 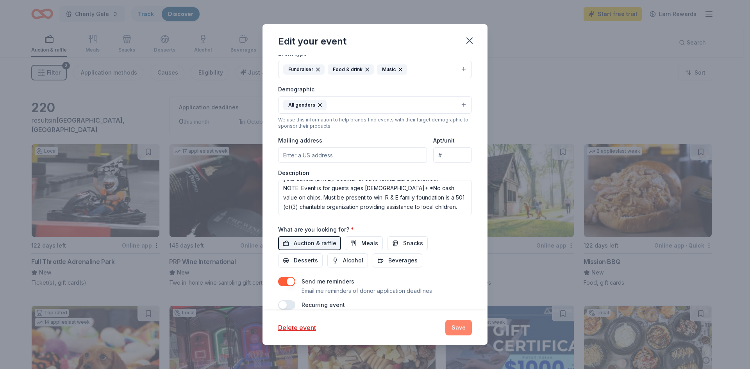 What do you see at coordinates (316, 230) in the screenshot?
I see `label: What are you looking for?` at bounding box center [316, 230].